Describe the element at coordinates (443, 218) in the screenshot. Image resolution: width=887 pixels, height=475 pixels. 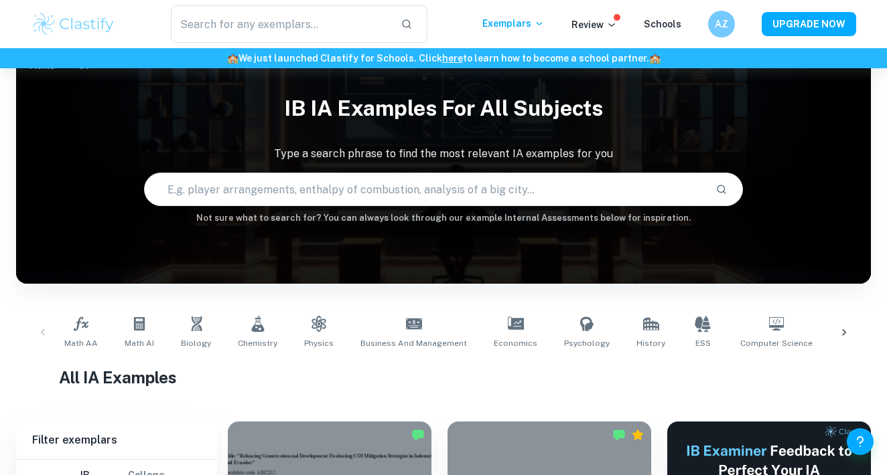
I see `h6: Not sure what to search for? You can always look through our example Internal Assessments below f...` at that location.